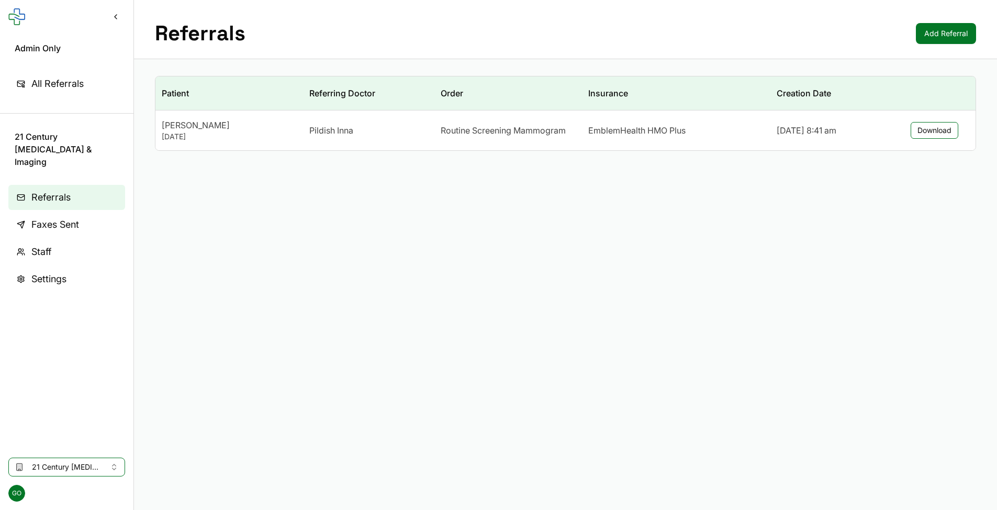  What do you see at coordinates (49, 279) in the screenshot?
I see `span: Settings` at bounding box center [49, 279].